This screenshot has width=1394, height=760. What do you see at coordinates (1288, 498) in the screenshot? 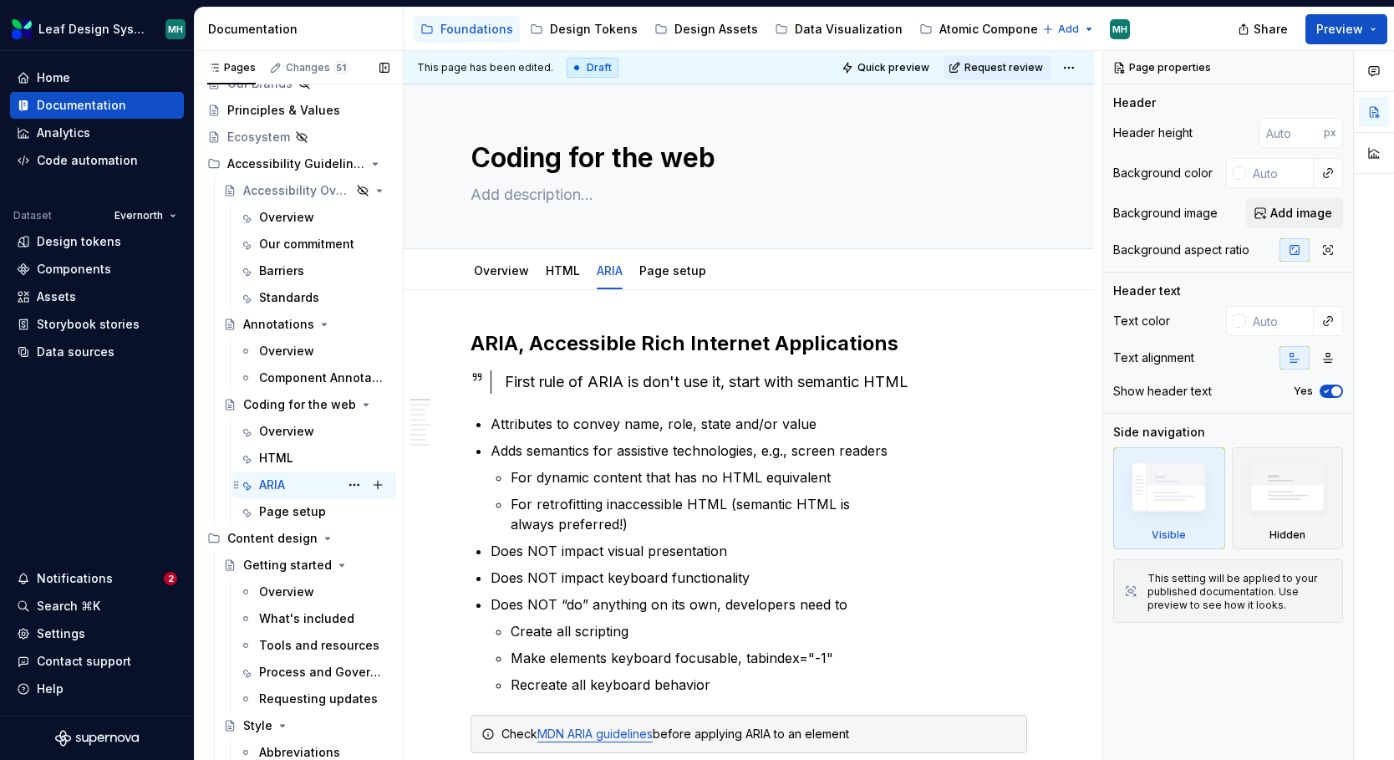
I see `div: Hidden` at bounding box center [1288, 498].